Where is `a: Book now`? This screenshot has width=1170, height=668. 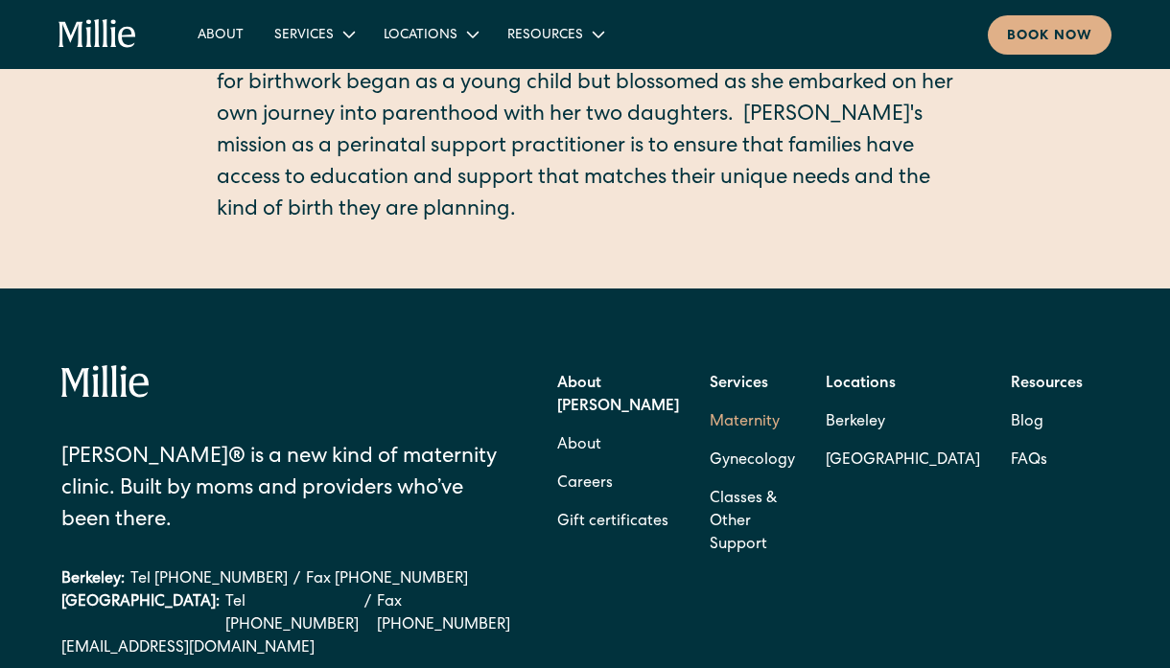
a: Book now is located at coordinates (1049, 35).